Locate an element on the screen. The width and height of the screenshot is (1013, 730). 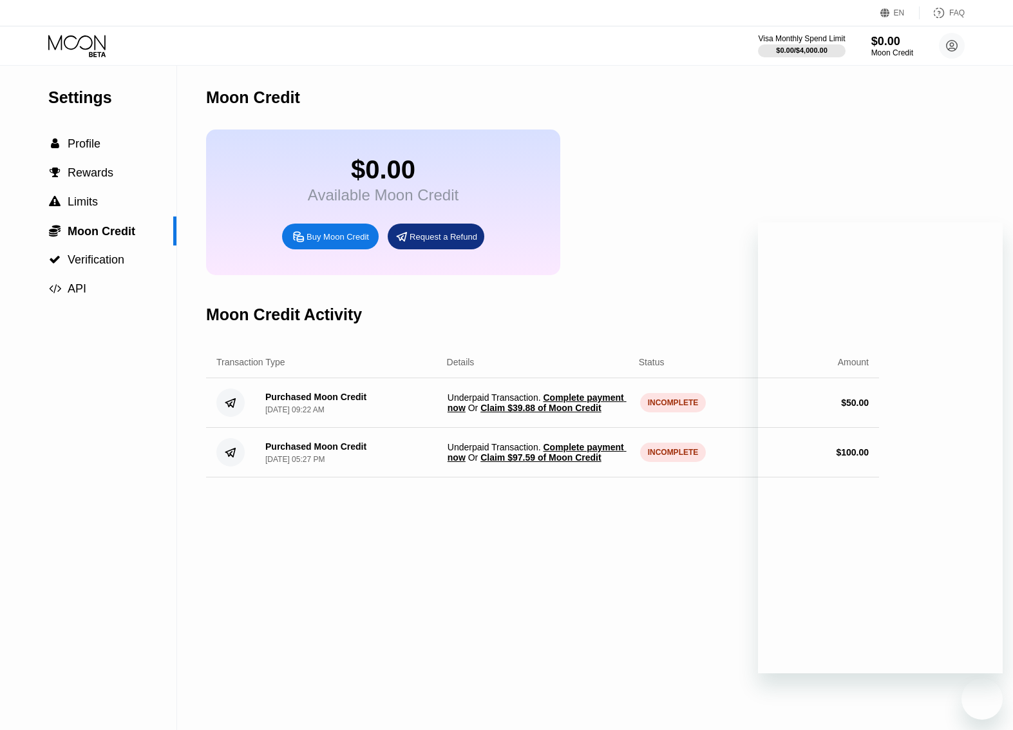
div: Details is located at coordinates (461, 362).